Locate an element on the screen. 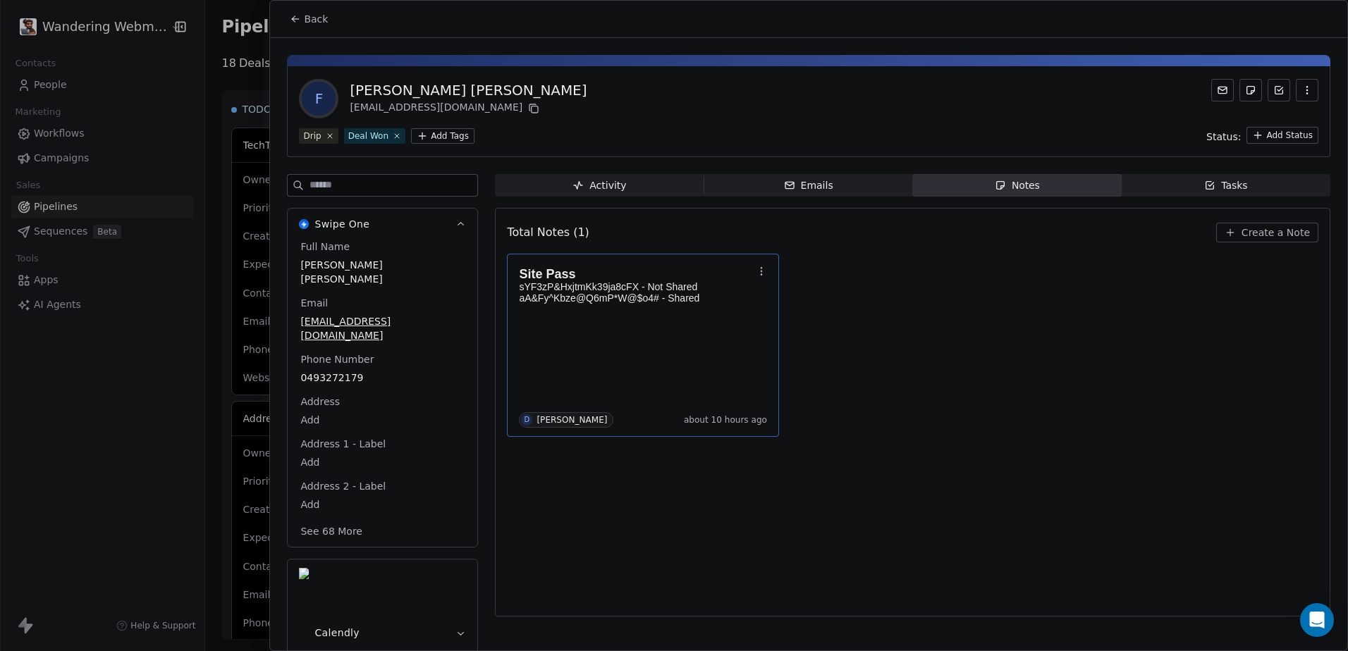  button: Back is located at coordinates (309, 19).